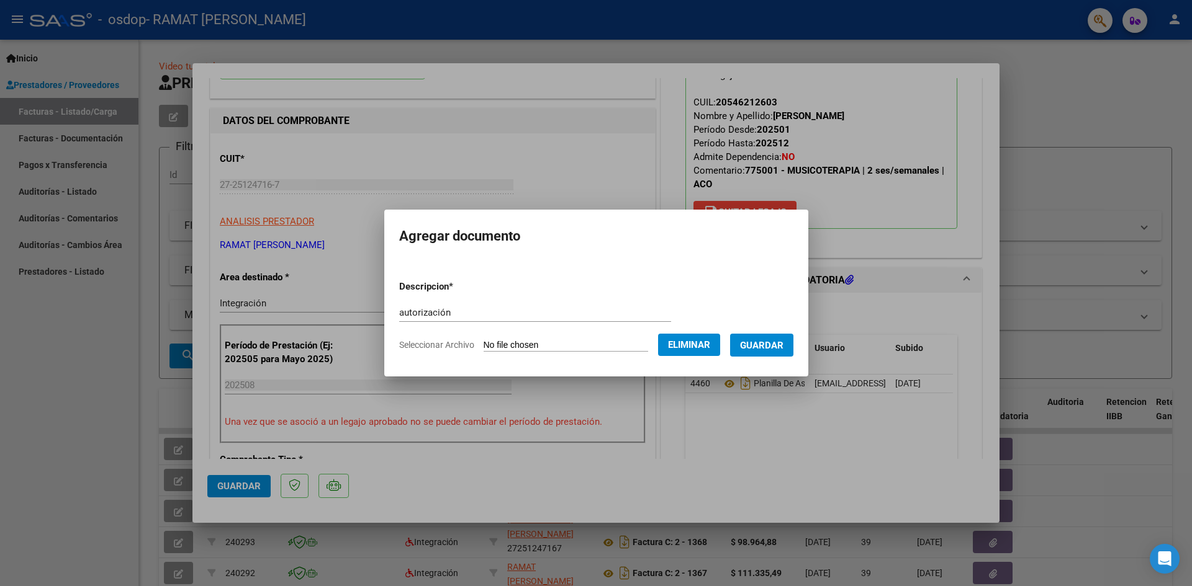  I want to click on div: Open Intercom Messenger, so click(1164, 559).